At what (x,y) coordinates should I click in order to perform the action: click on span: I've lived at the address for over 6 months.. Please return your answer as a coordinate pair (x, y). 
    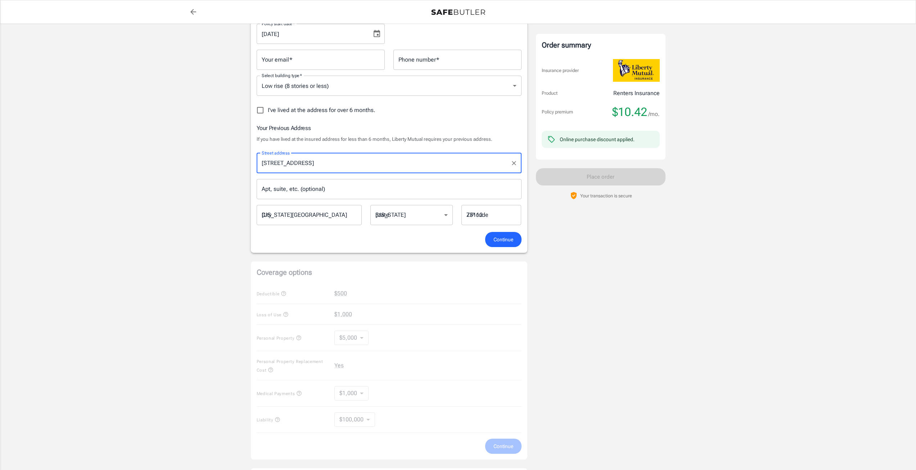
    Looking at the image, I should click on (321, 110).